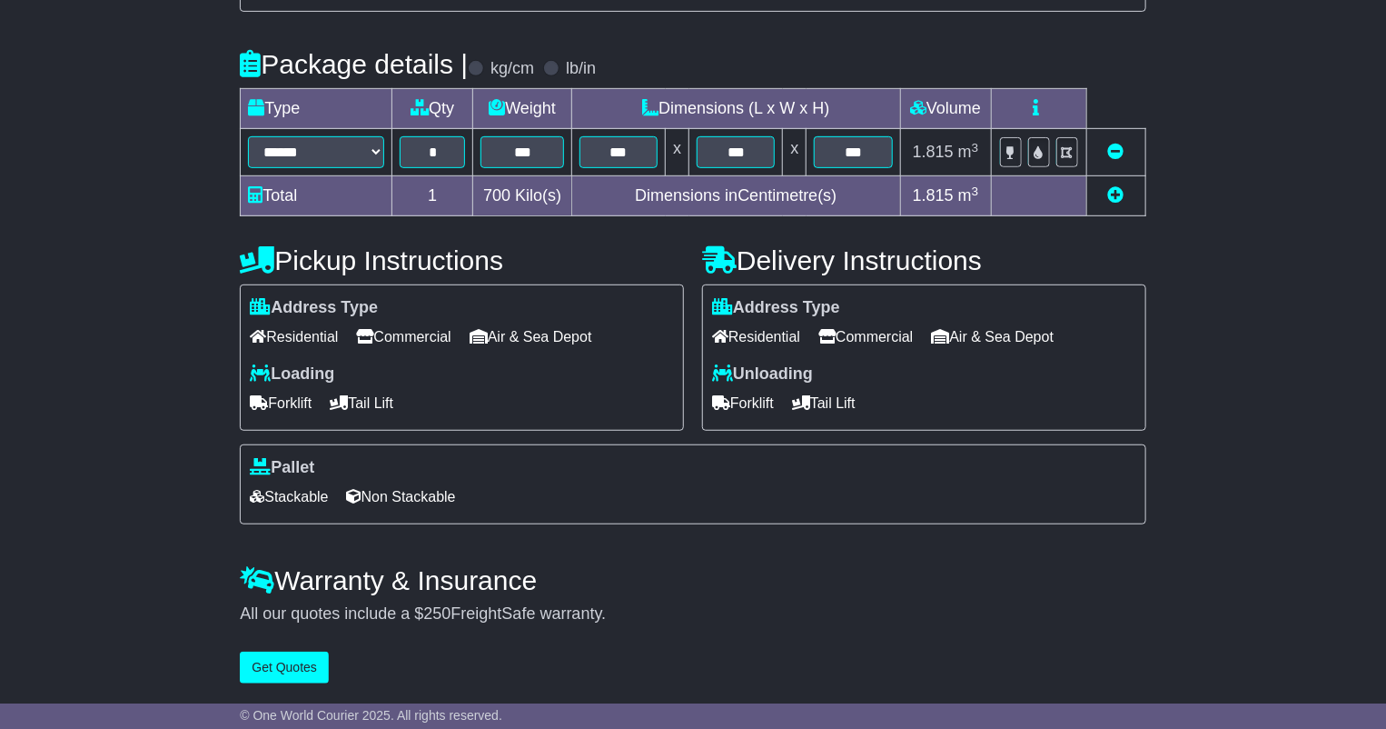 The image size is (1386, 729). I want to click on td: 1, so click(432, 196).